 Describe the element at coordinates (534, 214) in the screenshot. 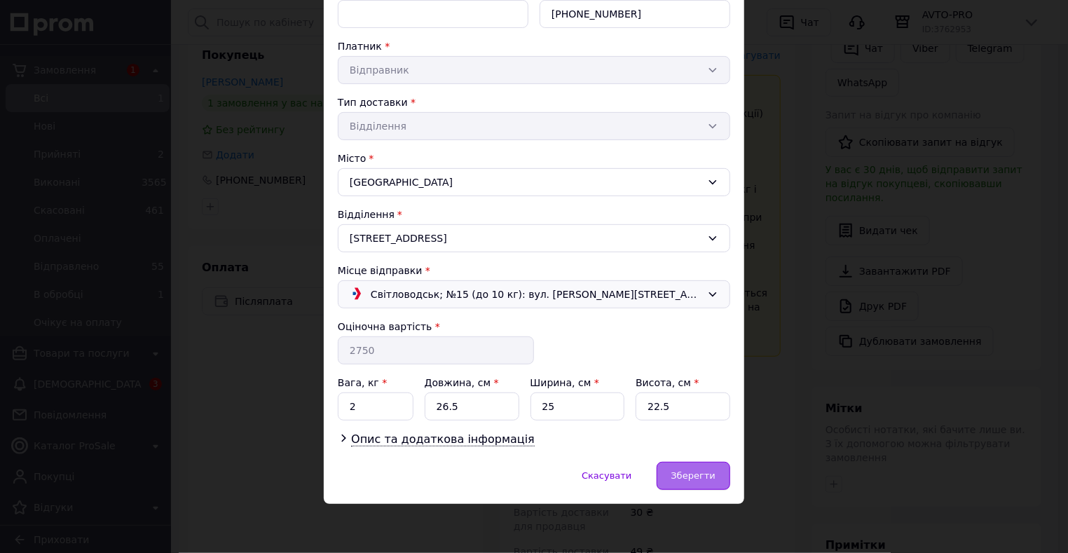

I see `div: Відділення` at that location.